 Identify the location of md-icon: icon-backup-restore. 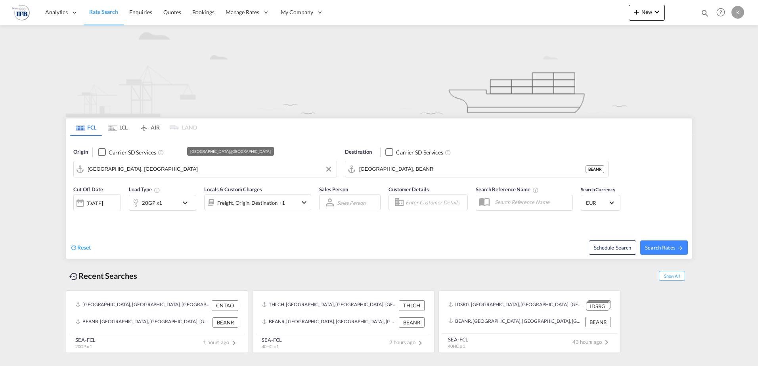
(74, 277).